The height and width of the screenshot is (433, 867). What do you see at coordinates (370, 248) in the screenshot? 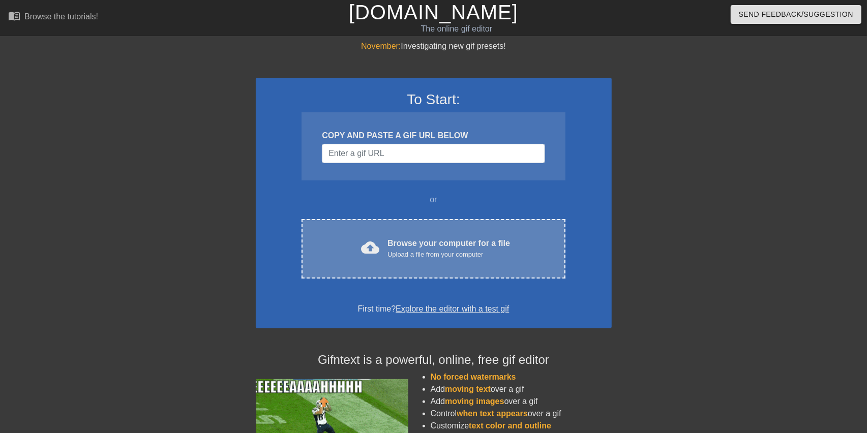
I see `span: cloud_upload` at bounding box center [370, 248].